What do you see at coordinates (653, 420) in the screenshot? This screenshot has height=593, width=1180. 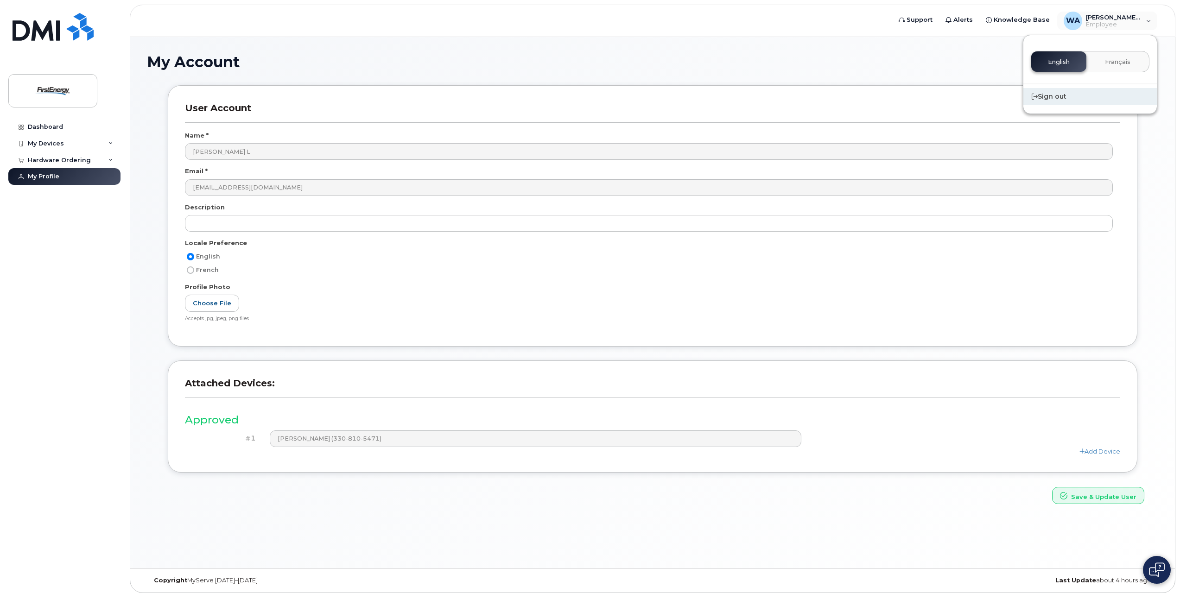 I see `h3: Approved` at bounding box center [653, 420].